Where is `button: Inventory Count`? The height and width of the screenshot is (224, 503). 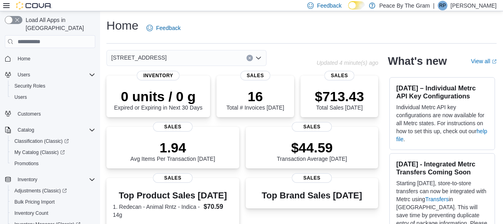 button: Inventory Count is located at coordinates (53, 213).